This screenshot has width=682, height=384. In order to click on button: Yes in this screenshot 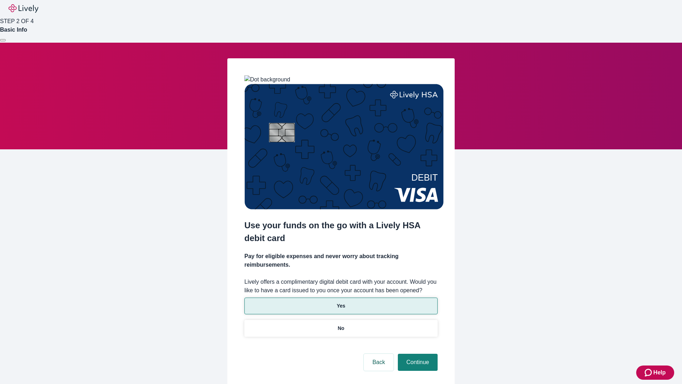, I will do `click(341, 305)`.